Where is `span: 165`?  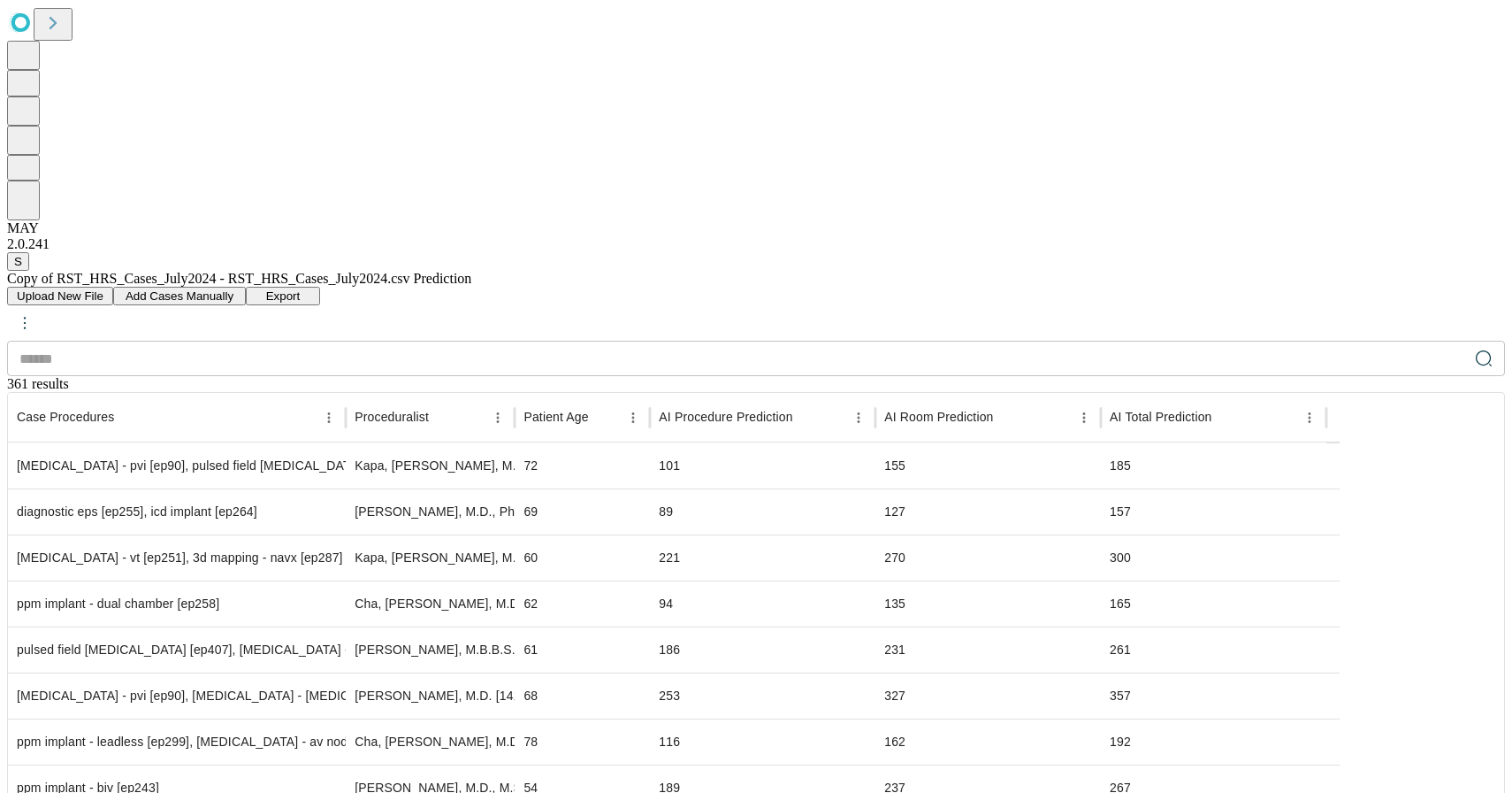
span: 165 is located at coordinates (1121, 604).